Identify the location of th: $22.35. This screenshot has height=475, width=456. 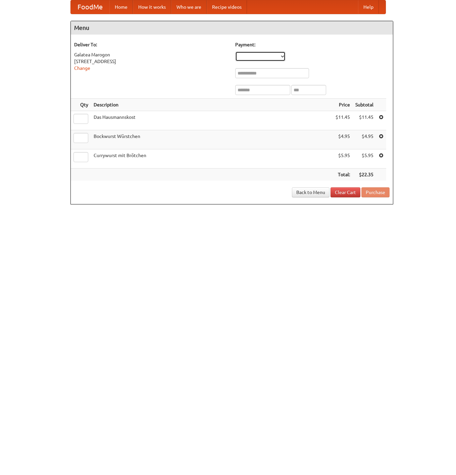
(365, 175).